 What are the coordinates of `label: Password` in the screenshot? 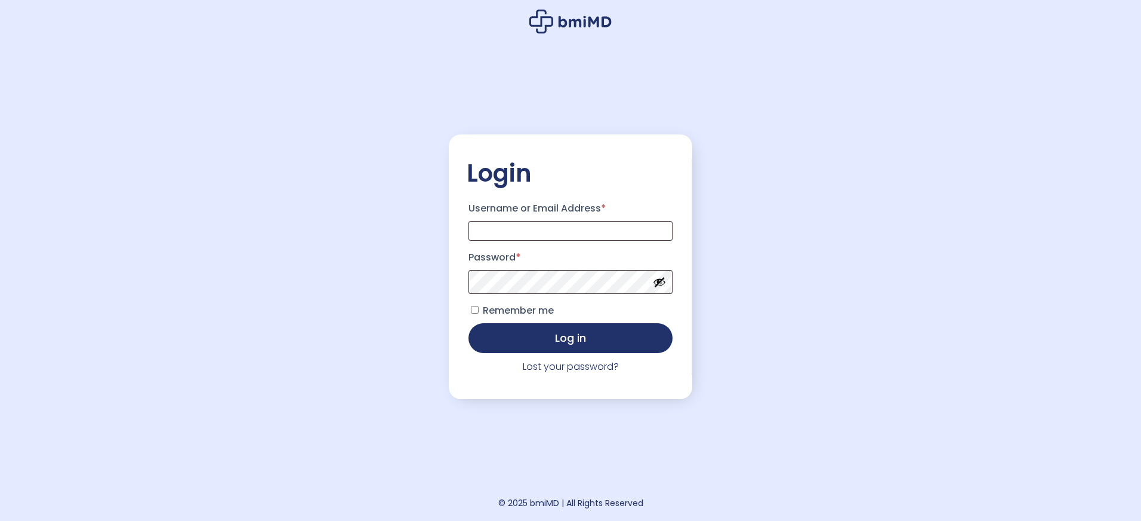 It's located at (571, 257).